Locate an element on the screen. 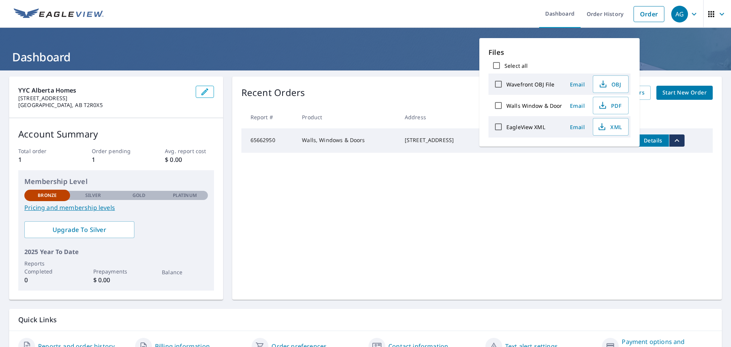  label: Wavefront OBJ File is located at coordinates (530, 84).